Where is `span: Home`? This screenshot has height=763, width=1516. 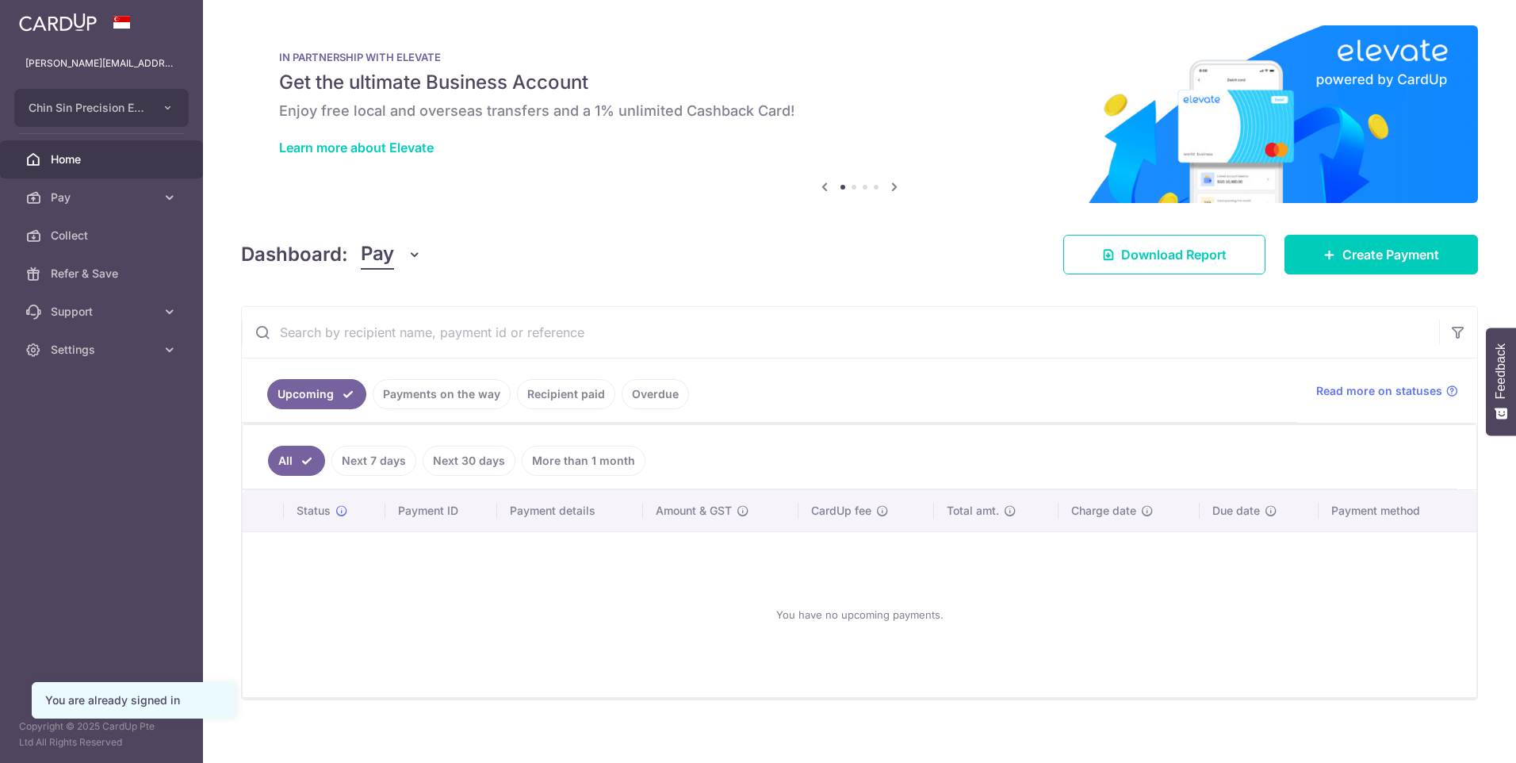
span: Home is located at coordinates (103, 159).